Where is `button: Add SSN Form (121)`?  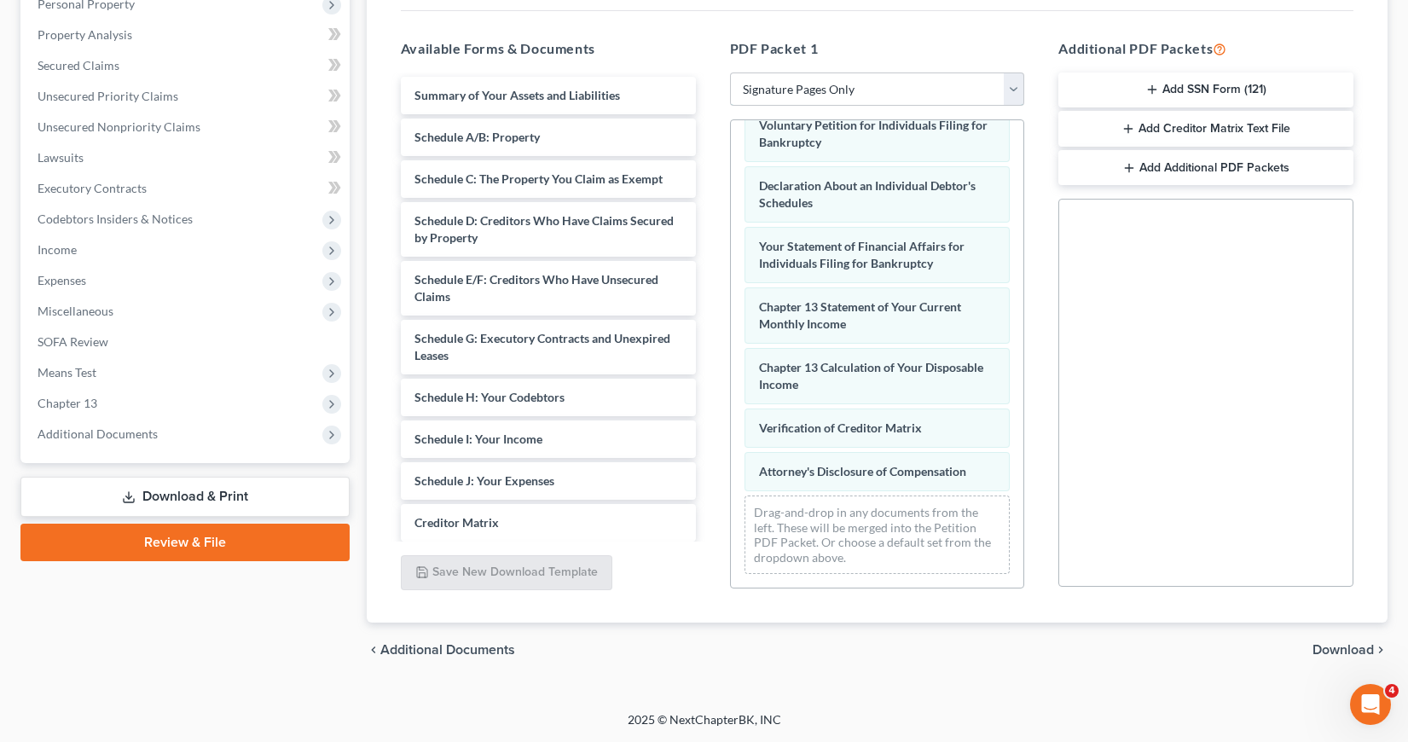
button: Add SSN Form (121) is located at coordinates (1206, 90).